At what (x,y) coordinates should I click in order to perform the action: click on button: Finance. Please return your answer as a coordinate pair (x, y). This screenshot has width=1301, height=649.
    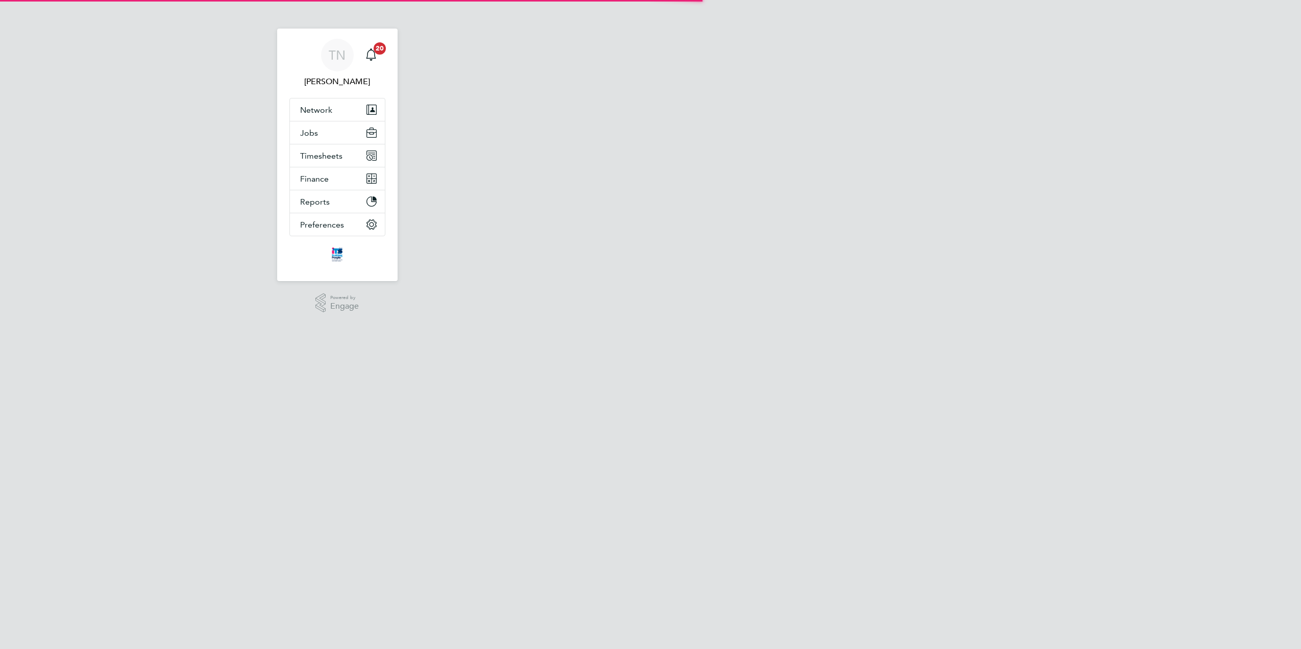
    Looking at the image, I should click on (337, 179).